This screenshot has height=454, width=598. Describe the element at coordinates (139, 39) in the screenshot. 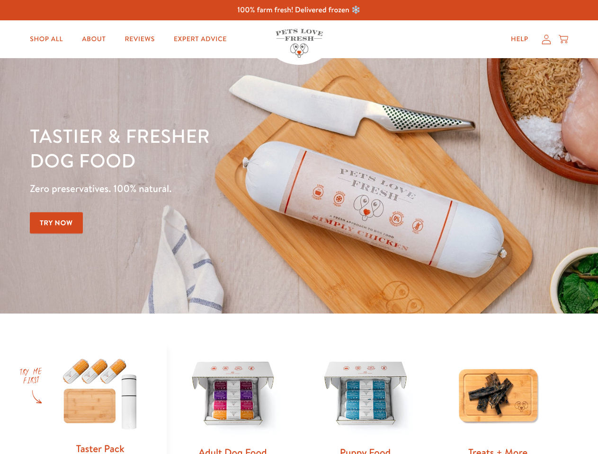

I see `a: Reviews` at that location.